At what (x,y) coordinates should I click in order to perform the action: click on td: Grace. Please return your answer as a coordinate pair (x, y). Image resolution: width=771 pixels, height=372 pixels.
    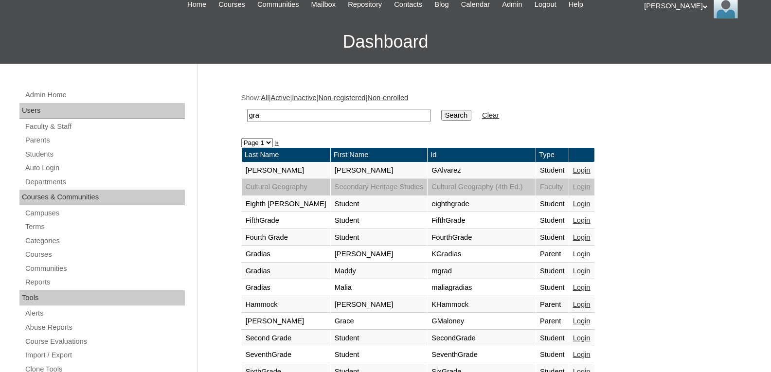
    Looking at the image, I should click on (379, 321).